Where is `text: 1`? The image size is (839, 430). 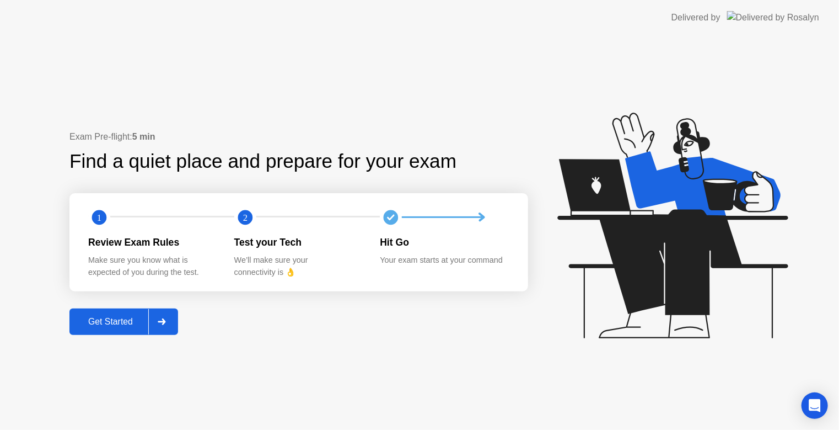
text: 1 is located at coordinates (99, 217).